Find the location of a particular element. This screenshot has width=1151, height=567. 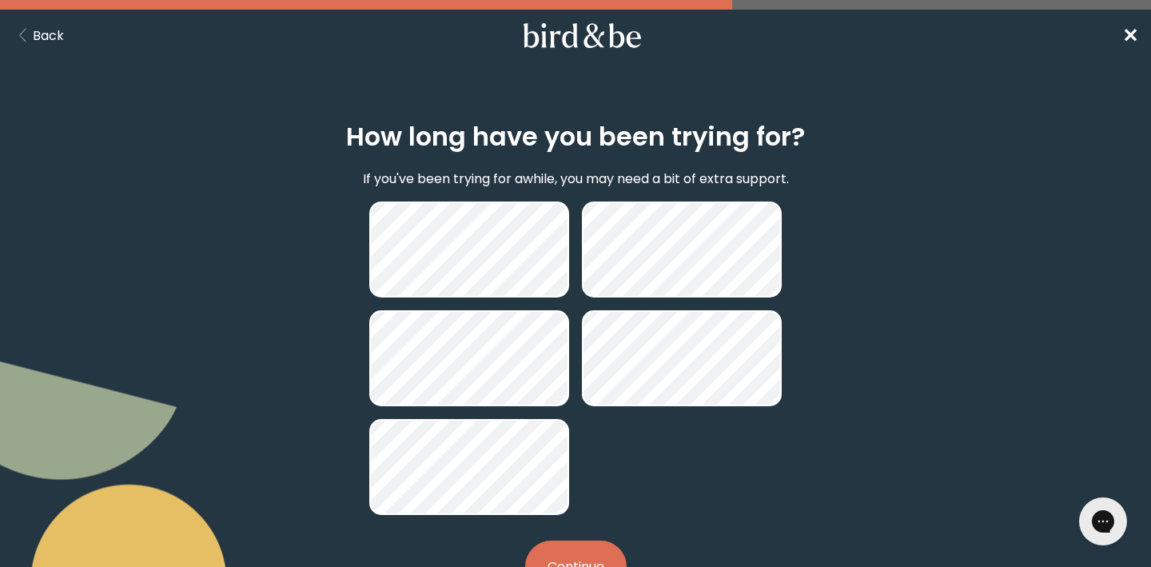

button: Back Button is located at coordinates (38, 35).